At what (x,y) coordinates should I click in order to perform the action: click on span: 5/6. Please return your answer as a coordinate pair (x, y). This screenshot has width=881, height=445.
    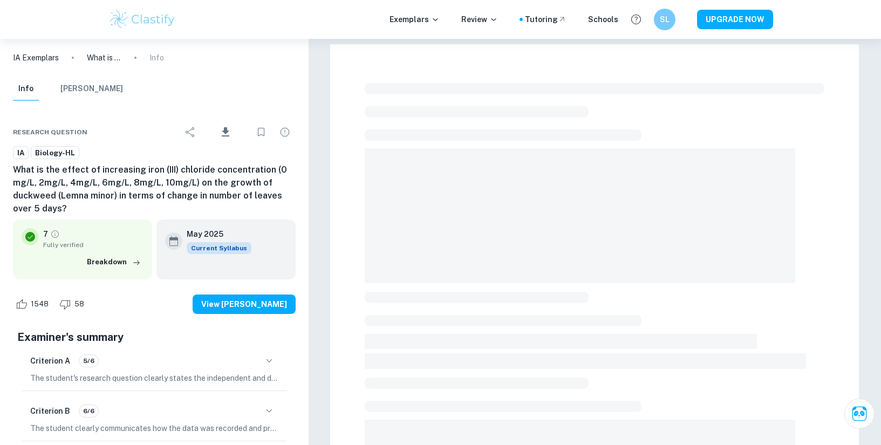
    Looking at the image, I should click on (89, 361).